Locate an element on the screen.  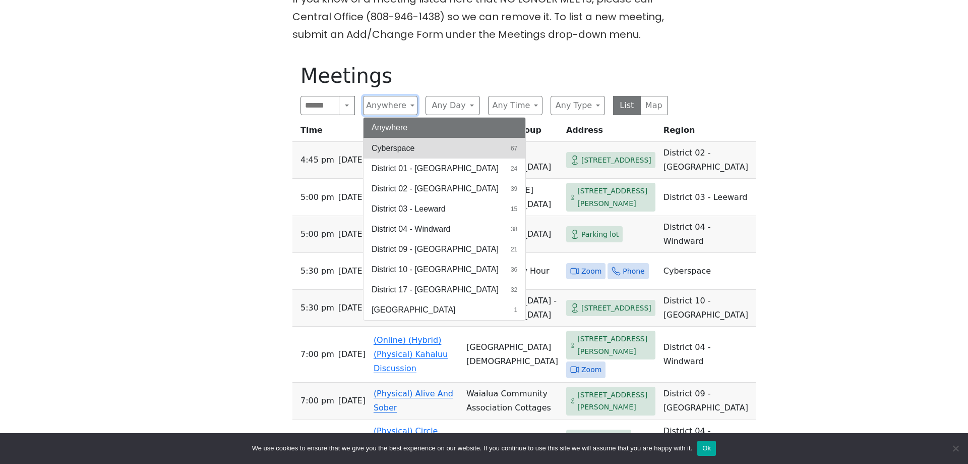
button: Any Type is located at coordinates (578, 105).